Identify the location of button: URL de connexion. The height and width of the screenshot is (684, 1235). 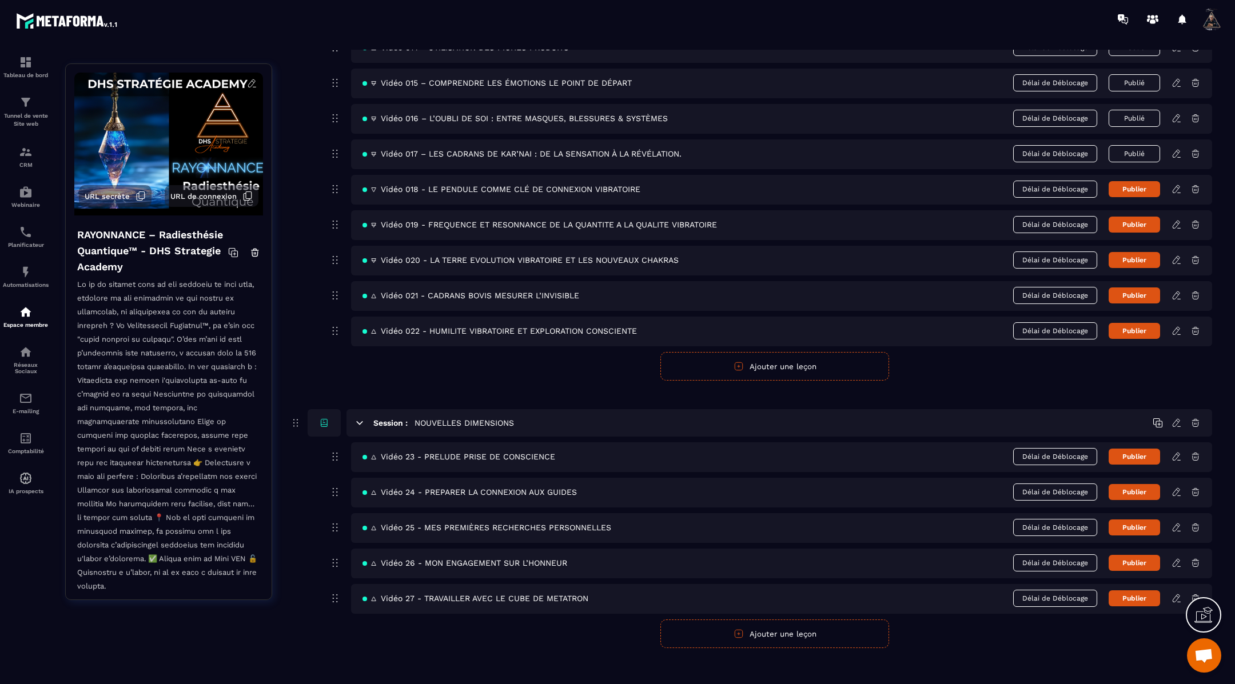
(212, 196).